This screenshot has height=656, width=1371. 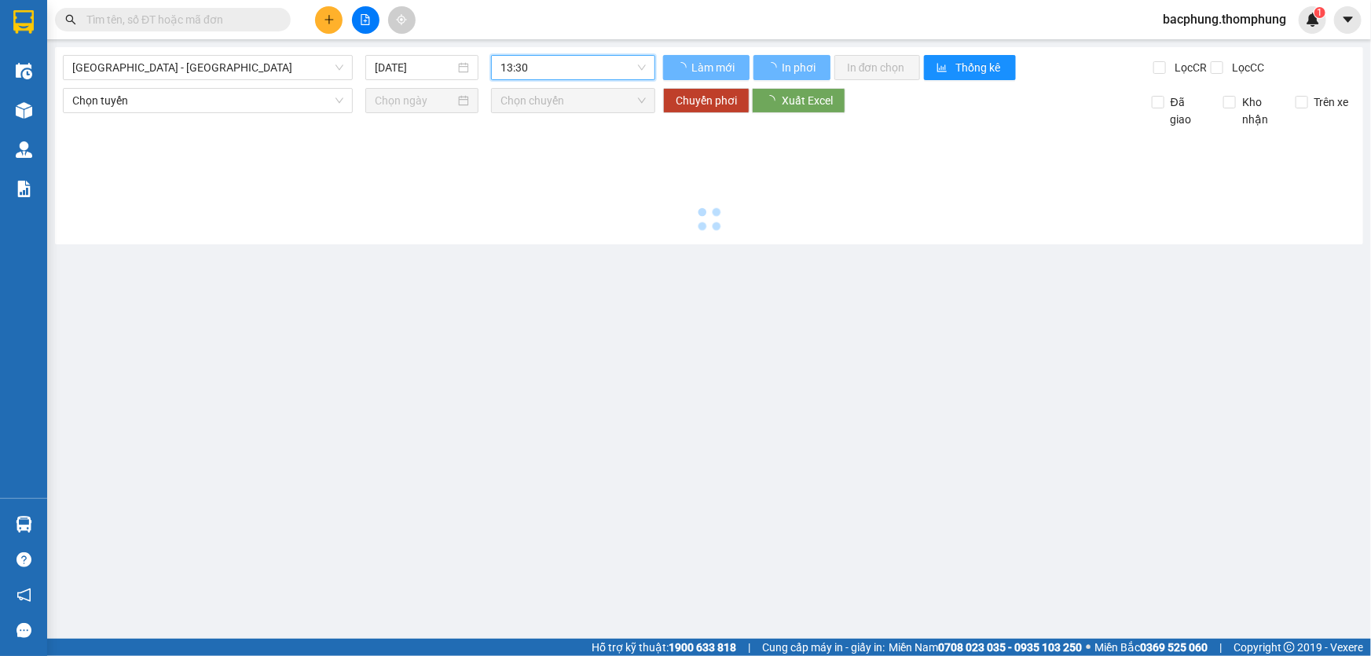 I want to click on span: 13:30, so click(x=573, y=68).